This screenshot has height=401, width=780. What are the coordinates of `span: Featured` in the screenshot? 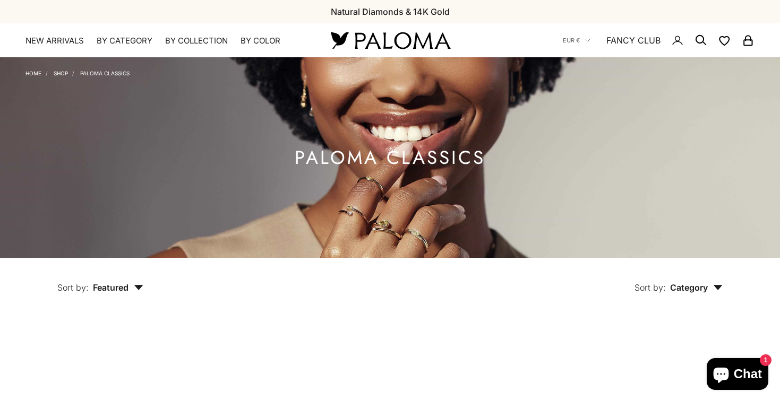 It's located at (118, 288).